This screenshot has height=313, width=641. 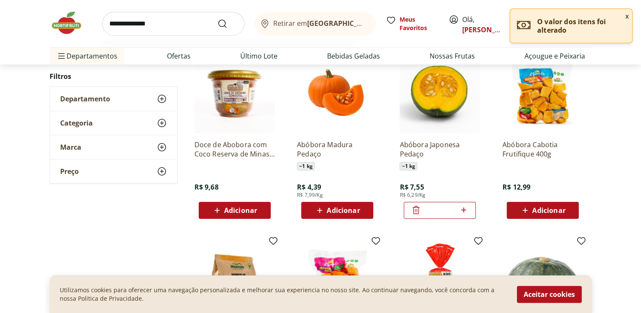 I want to click on p: Abóbora Cabotia Frutifique 400g, so click(x=543, y=149).